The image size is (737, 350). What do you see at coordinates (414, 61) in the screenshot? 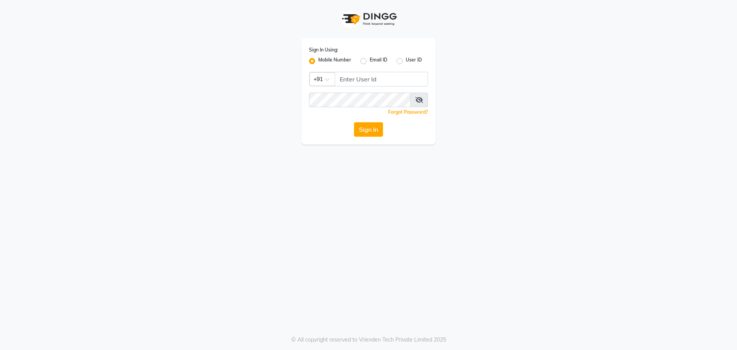
I see `label: User ID` at bounding box center [414, 61].